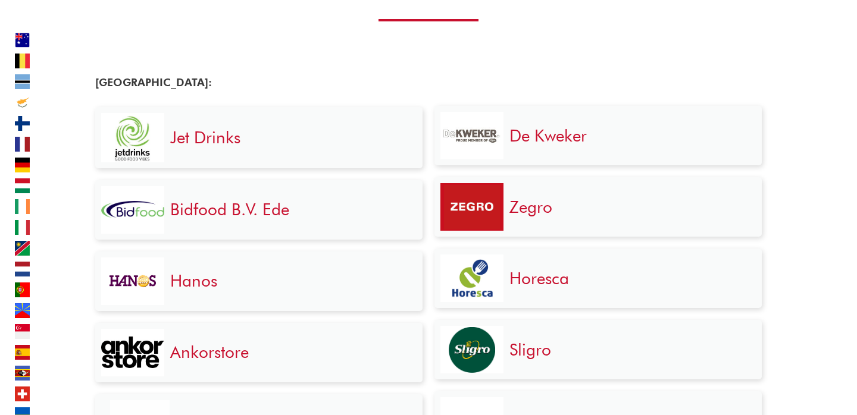  What do you see at coordinates (530, 350) in the screenshot?
I see `a: Sligro` at bounding box center [530, 350].